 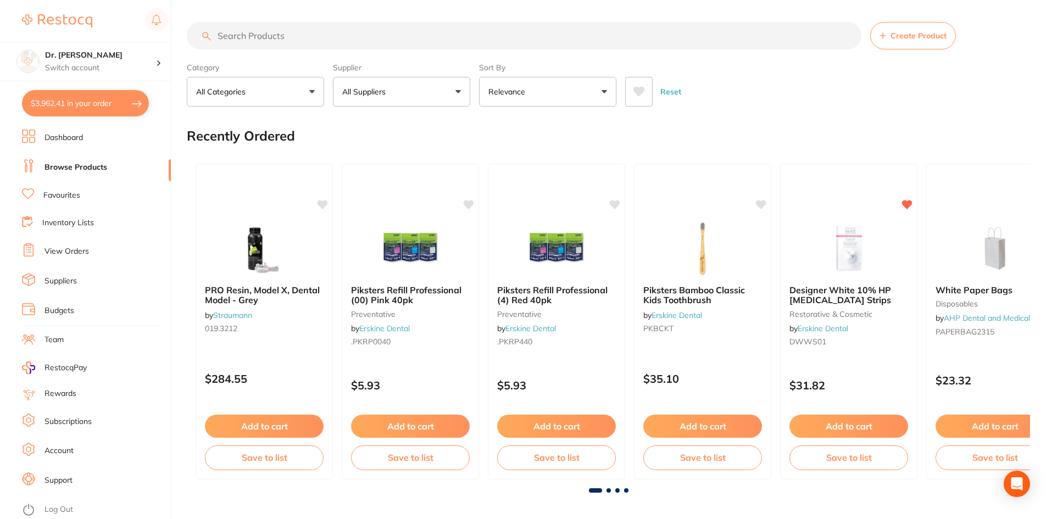 I want to click on small: DWWS01, so click(x=849, y=342).